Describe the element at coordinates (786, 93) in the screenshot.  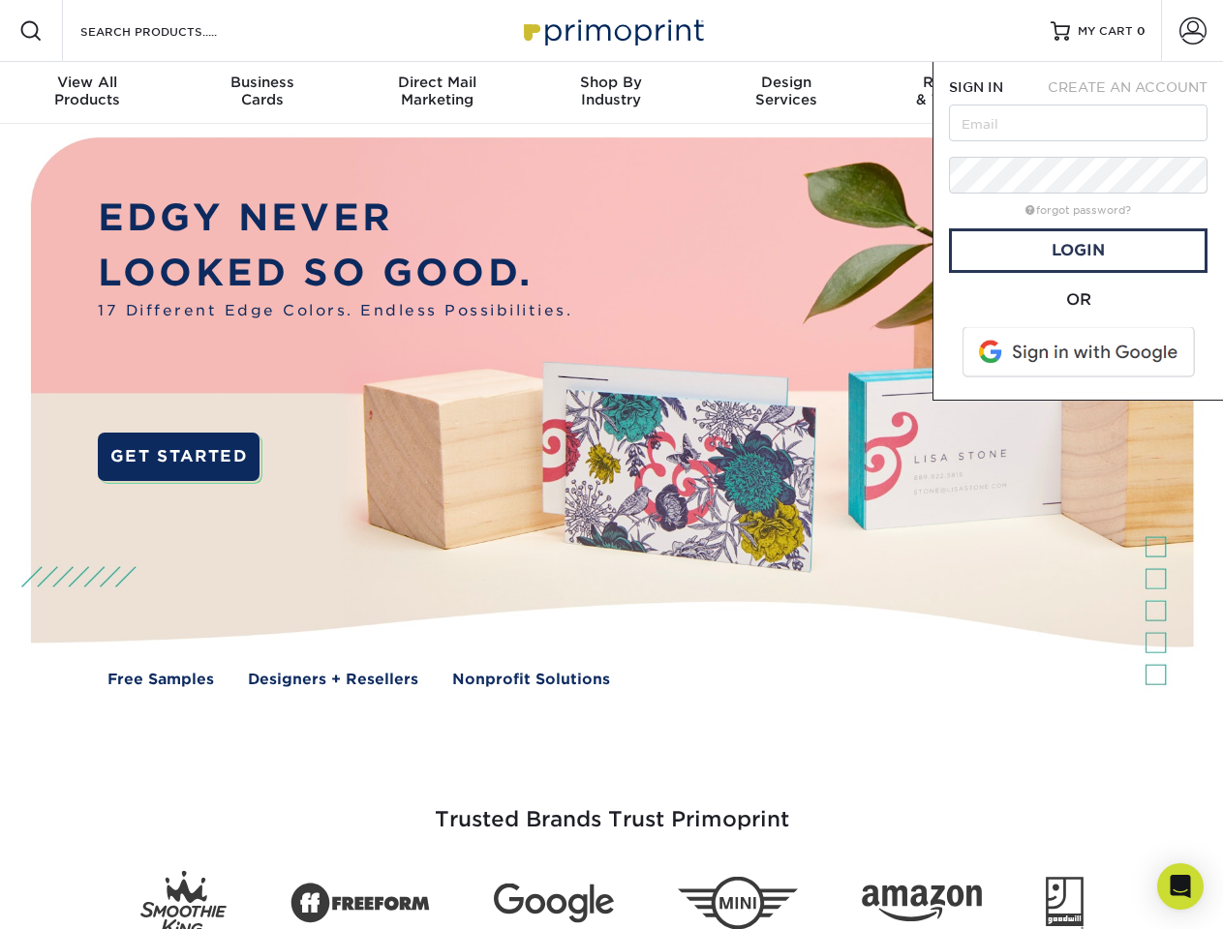
I see `a: DesignServices` at that location.